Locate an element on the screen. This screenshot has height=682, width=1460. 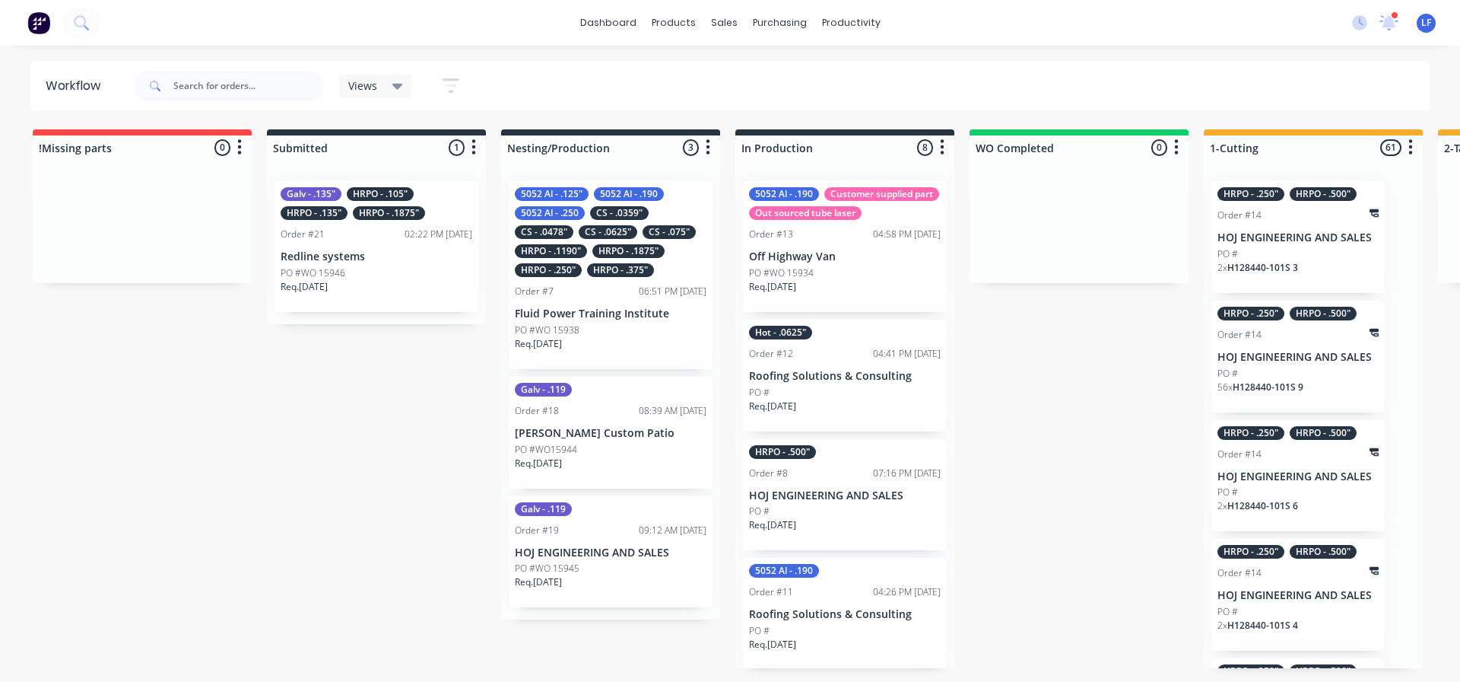
a: dashboard is located at coordinates (609, 23).